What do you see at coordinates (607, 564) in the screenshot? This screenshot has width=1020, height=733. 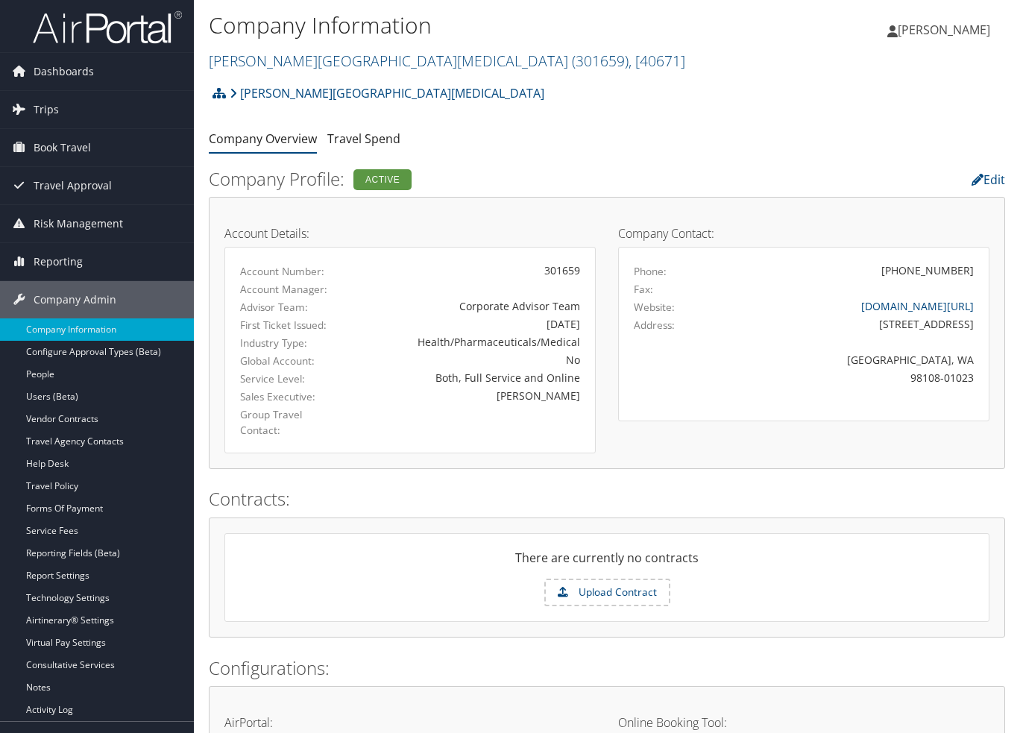 I see `div: There are currently no contracts` at bounding box center [607, 564].